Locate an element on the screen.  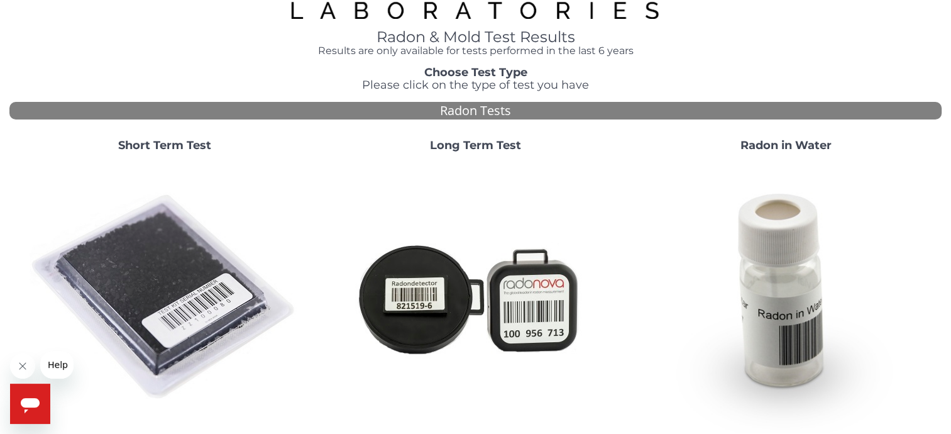
div: Radon Tests is located at coordinates (475, 111).